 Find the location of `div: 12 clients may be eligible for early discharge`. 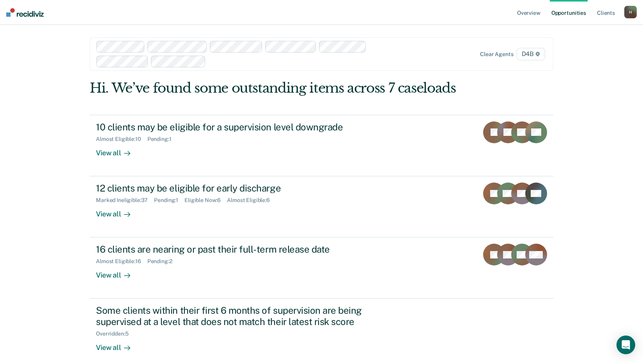

div: 12 clients may be eligible for early discharge is located at coordinates (233, 188).